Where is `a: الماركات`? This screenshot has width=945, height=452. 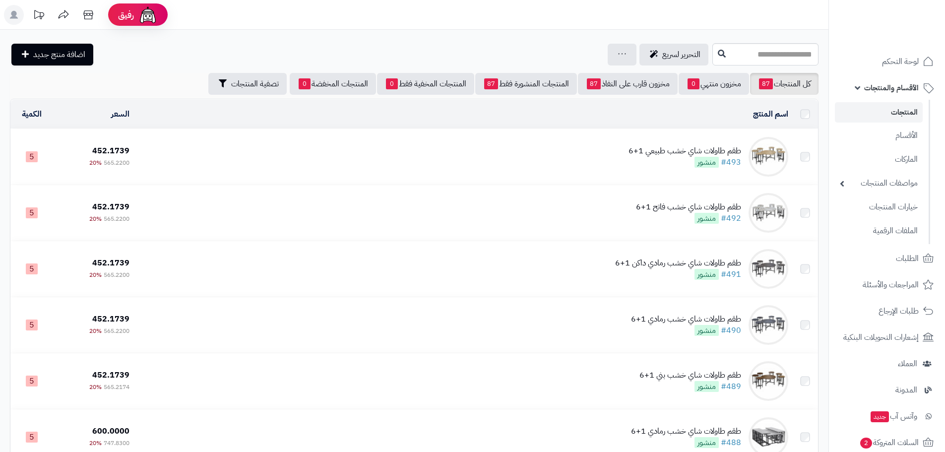
a: الماركات is located at coordinates (878, 159).